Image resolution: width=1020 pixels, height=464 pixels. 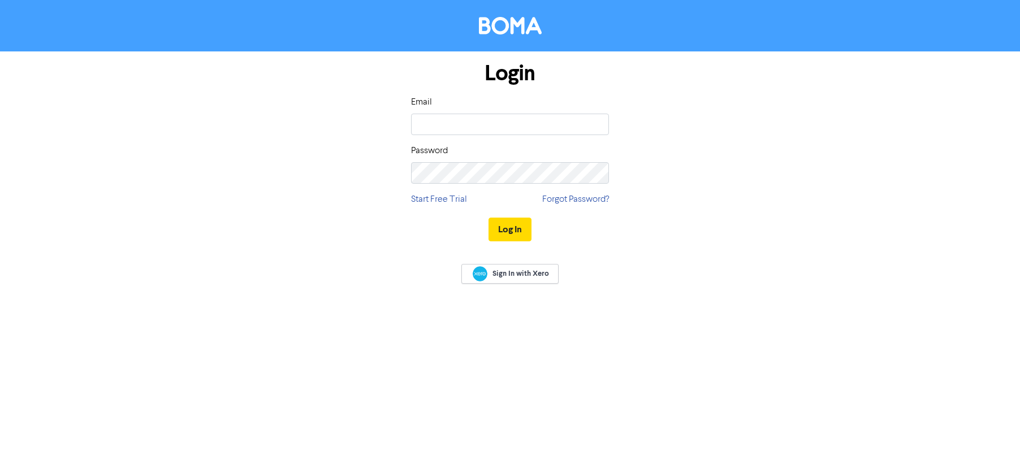 What do you see at coordinates (576, 200) in the screenshot?
I see `a: Forgot Password?` at bounding box center [576, 200].